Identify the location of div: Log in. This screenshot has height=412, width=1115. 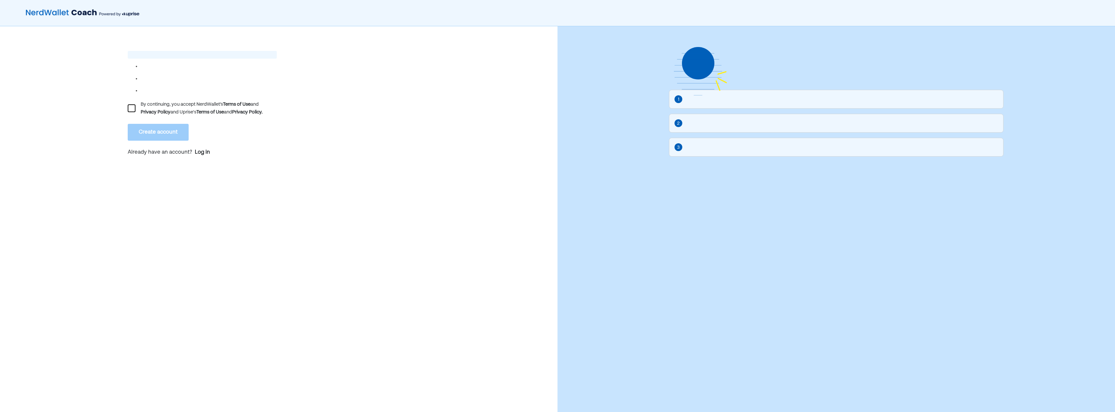
(202, 152).